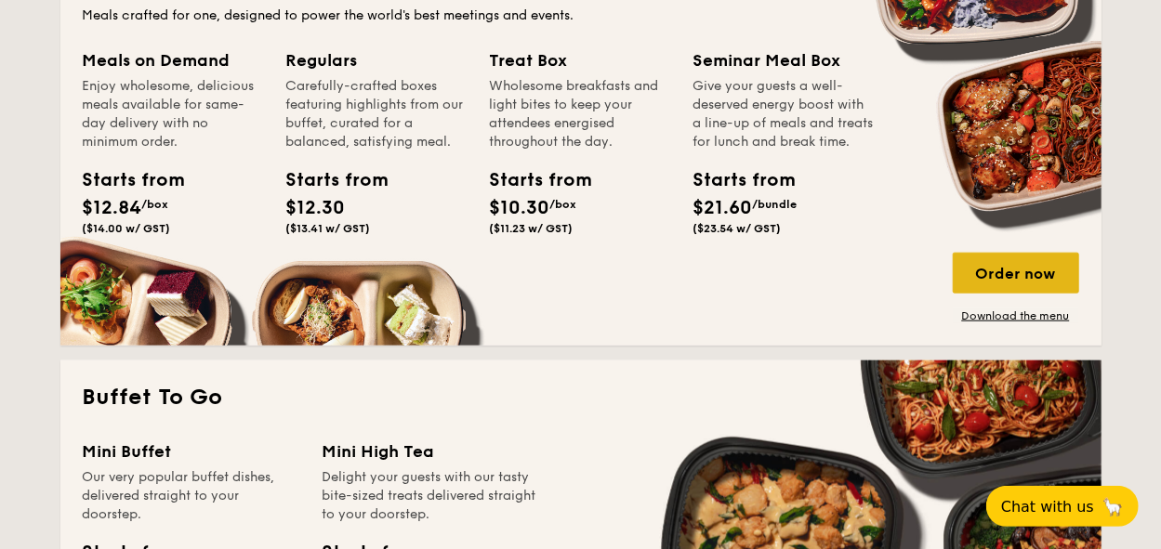  What do you see at coordinates (173, 114) in the screenshot?
I see `div: Enjoy wholesome, delicious meals available for same-day delivery with no minimum order.` at bounding box center [173, 114].